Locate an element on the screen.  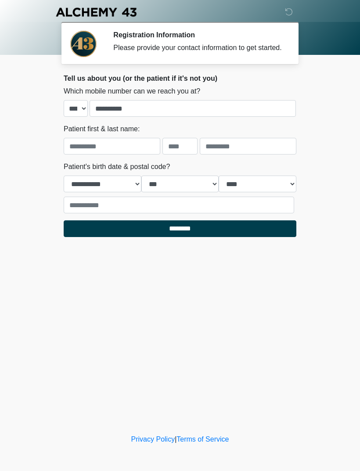
h2: Tell us about you (or the patient if it's not you) is located at coordinates (180, 78).